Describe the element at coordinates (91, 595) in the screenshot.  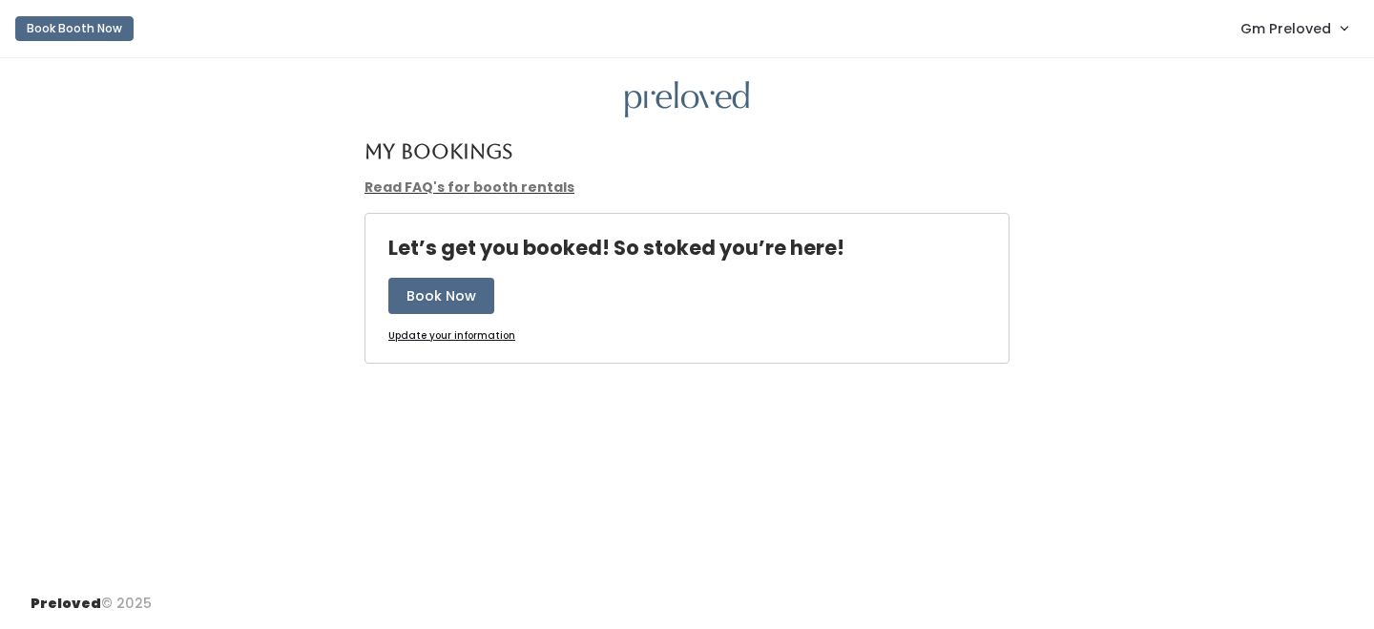
I see `div: © 2025` at that location.